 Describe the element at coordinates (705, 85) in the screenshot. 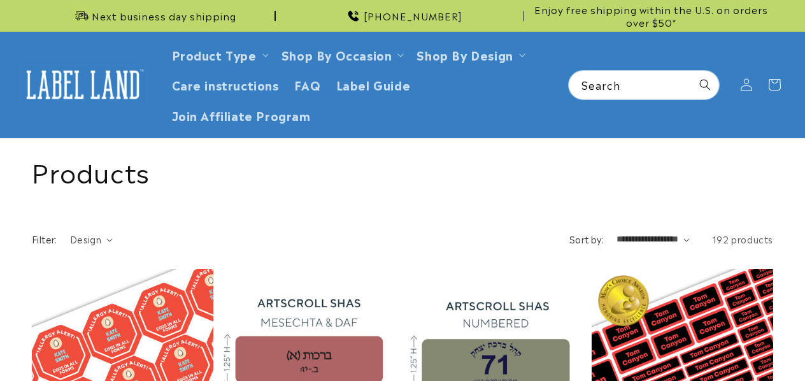

I see `button: Search` at that location.